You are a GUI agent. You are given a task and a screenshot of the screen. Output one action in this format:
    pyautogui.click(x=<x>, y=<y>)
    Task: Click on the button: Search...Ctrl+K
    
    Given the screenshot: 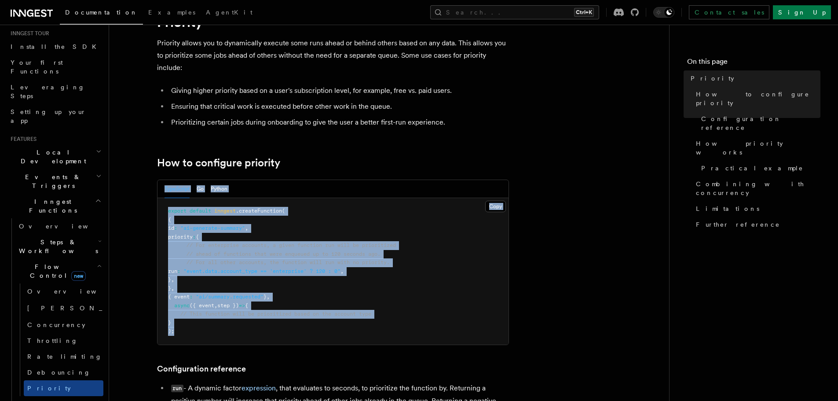 What is the action you would take?
    pyautogui.click(x=515, y=12)
    